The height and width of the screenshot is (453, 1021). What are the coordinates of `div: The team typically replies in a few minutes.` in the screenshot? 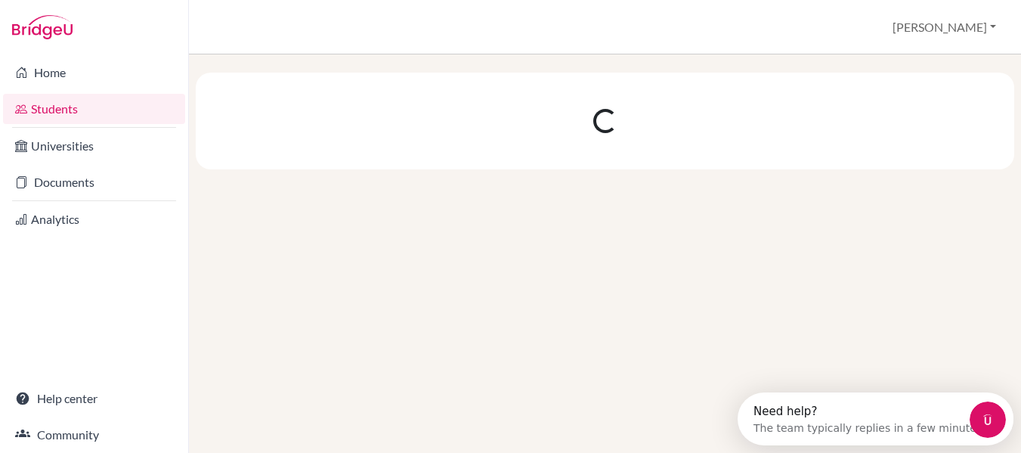 It's located at (131, 32).